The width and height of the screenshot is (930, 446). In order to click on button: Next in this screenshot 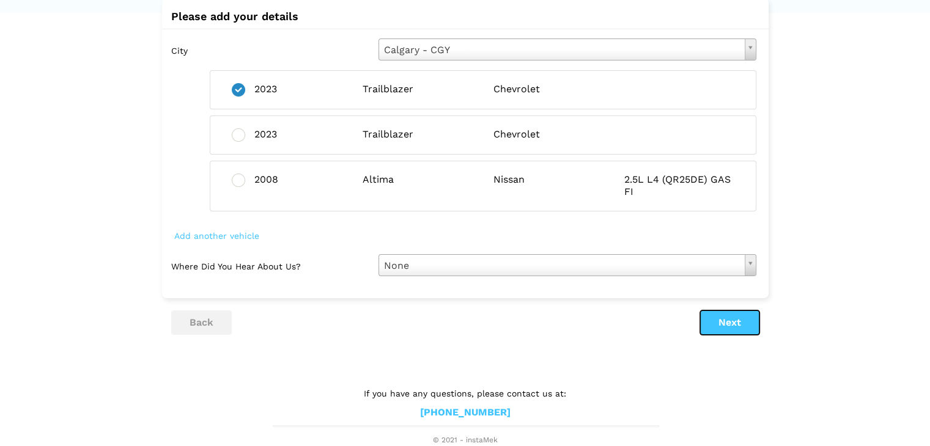, I will do `click(729, 323)`.